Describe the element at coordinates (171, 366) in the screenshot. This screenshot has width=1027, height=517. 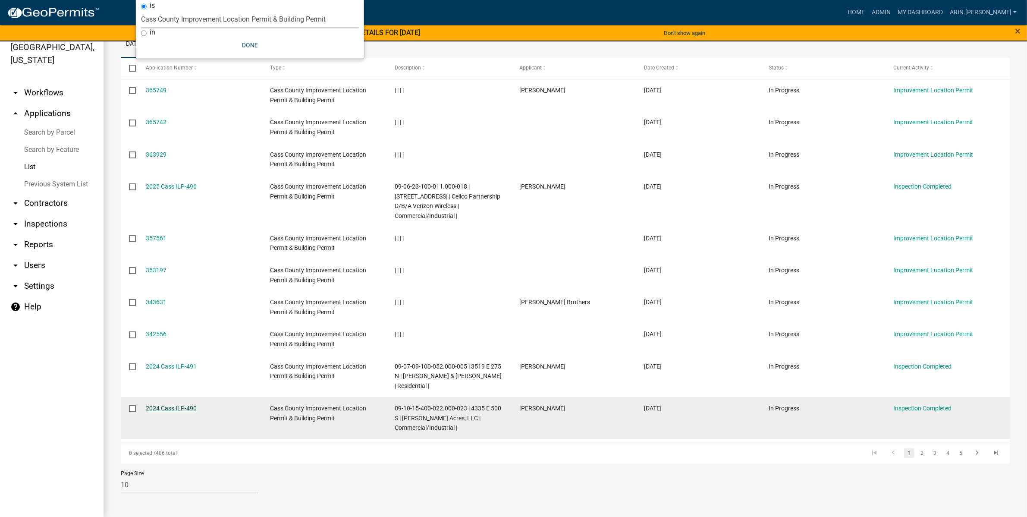
I see `a: 2024 Cass ILP-491` at that location.